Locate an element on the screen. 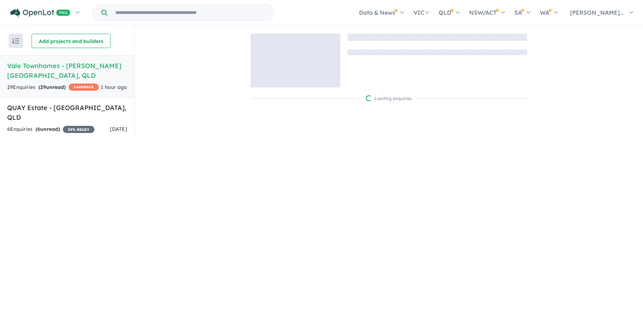  button: Add projects and builders is located at coordinates (71, 41).